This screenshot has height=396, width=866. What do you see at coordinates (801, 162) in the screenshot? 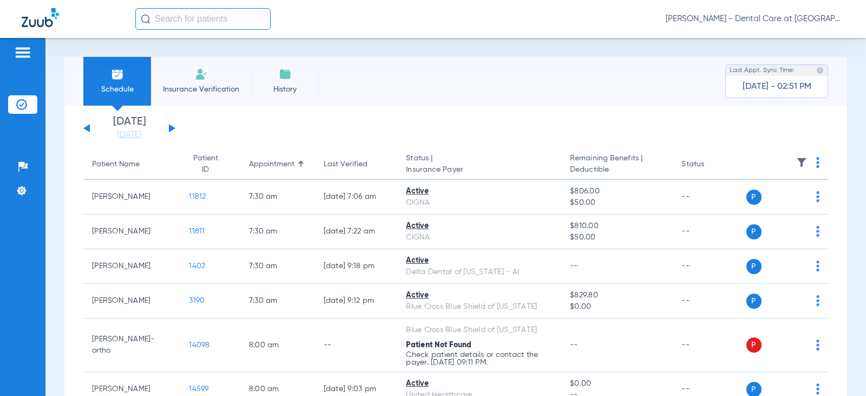
I see `img: filter.svg` at bounding box center [801, 162].